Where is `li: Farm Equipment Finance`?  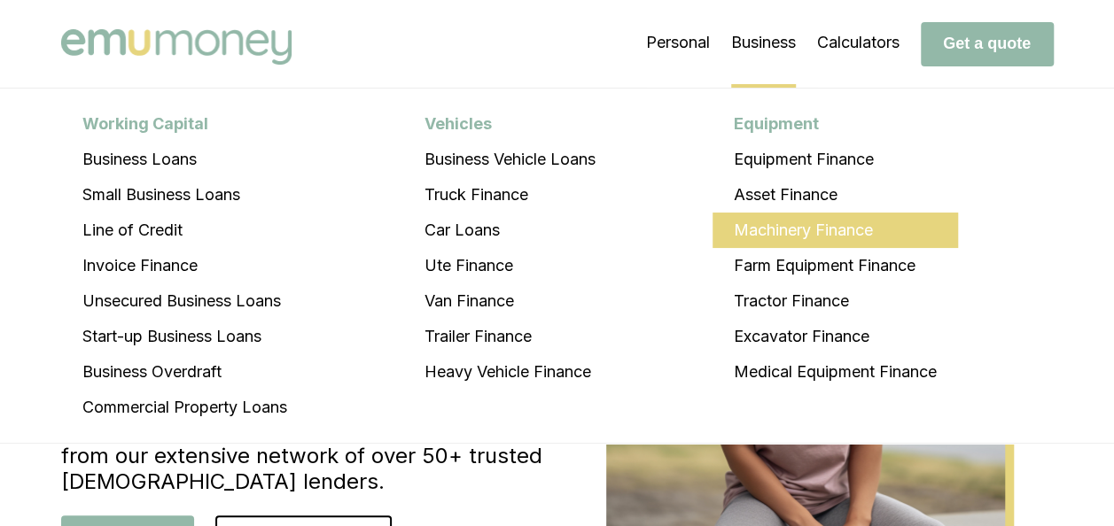 li: Farm Equipment Finance is located at coordinates (835, 266).